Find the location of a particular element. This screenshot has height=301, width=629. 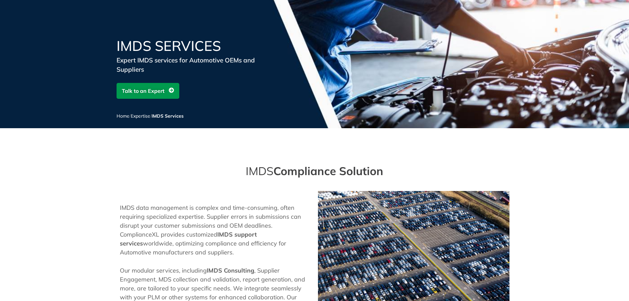

strong: IMDS Consulting is located at coordinates (230, 270).